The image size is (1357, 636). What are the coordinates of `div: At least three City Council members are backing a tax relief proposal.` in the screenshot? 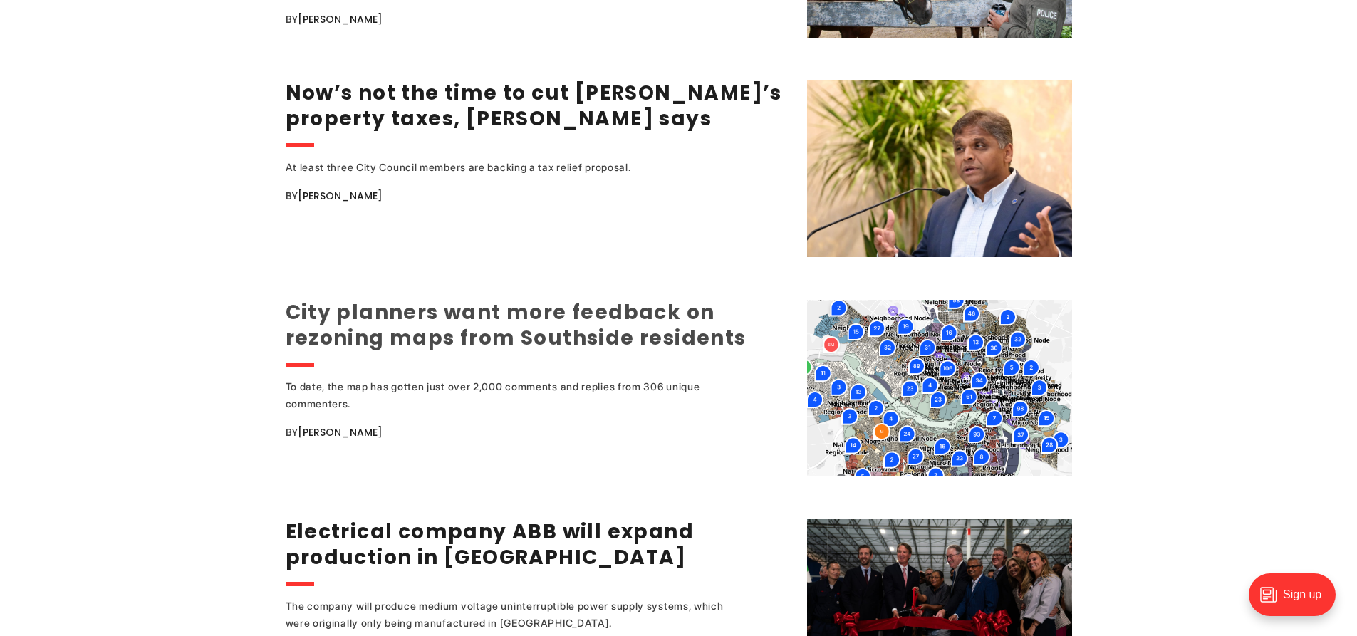 It's located at (517, 167).